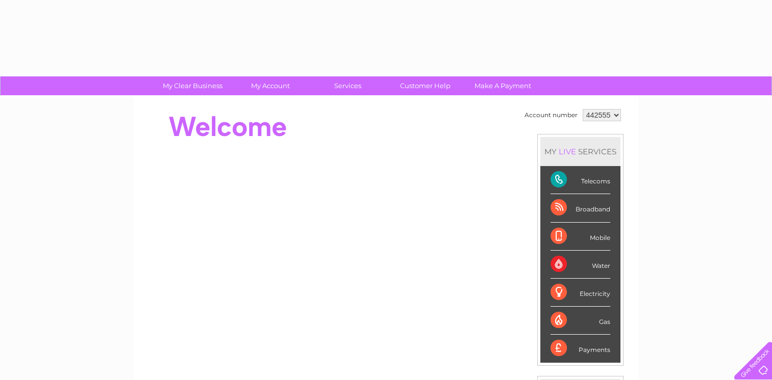  I want to click on a: Services, so click(347, 86).